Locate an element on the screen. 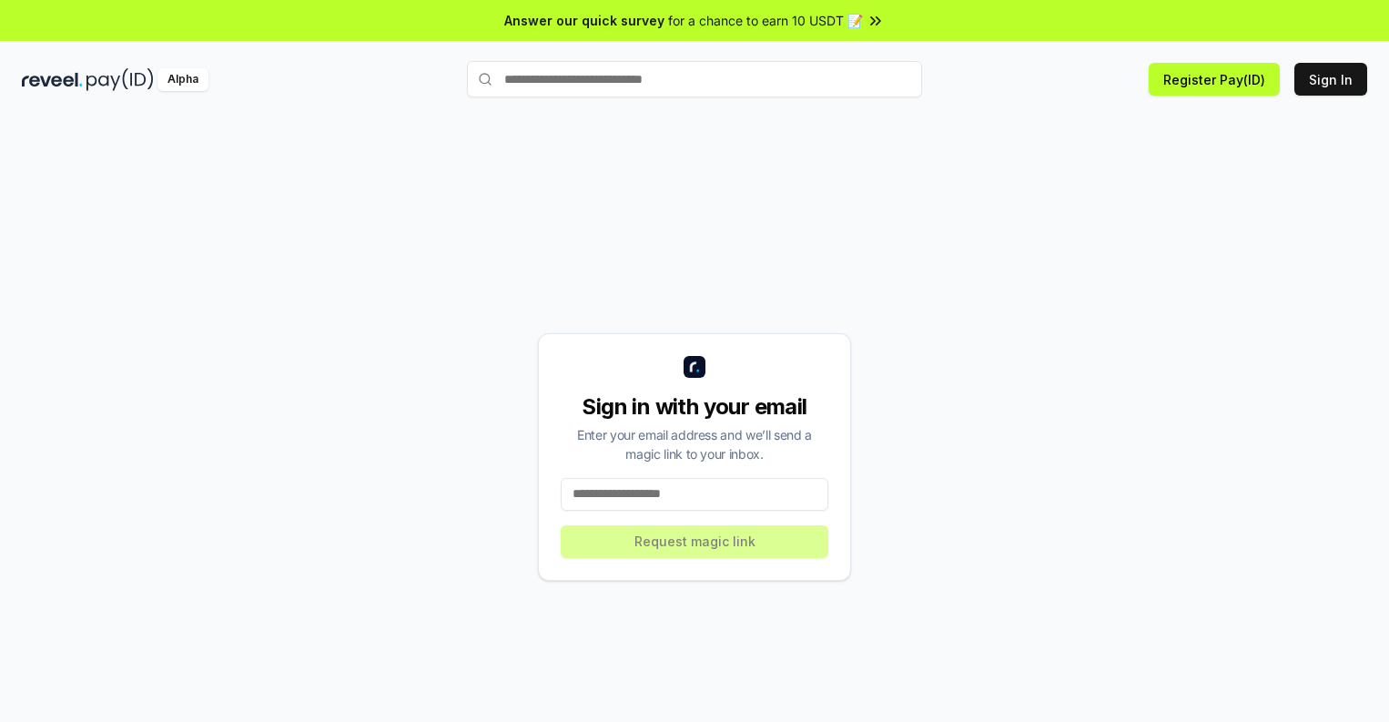  img: reveel_dark is located at coordinates (52, 79).